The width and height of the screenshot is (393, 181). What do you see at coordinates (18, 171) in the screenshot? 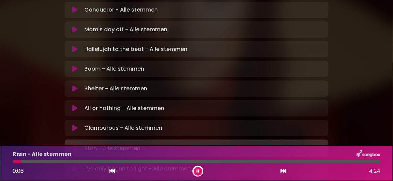
I see `span: 0:06` at bounding box center [18, 171].